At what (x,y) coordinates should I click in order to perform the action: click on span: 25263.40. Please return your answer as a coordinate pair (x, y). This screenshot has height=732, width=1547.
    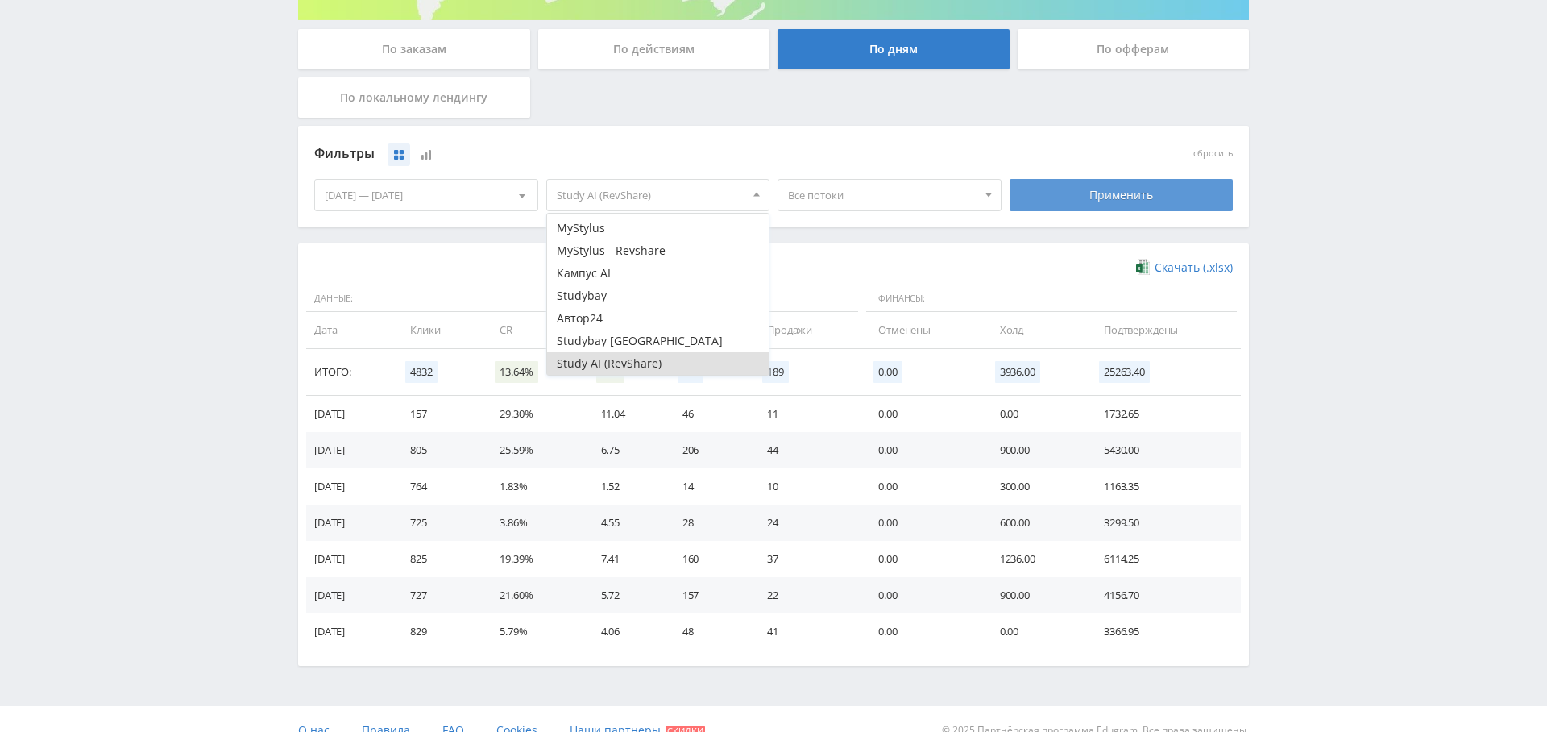
    Looking at the image, I should click on (1124, 371).